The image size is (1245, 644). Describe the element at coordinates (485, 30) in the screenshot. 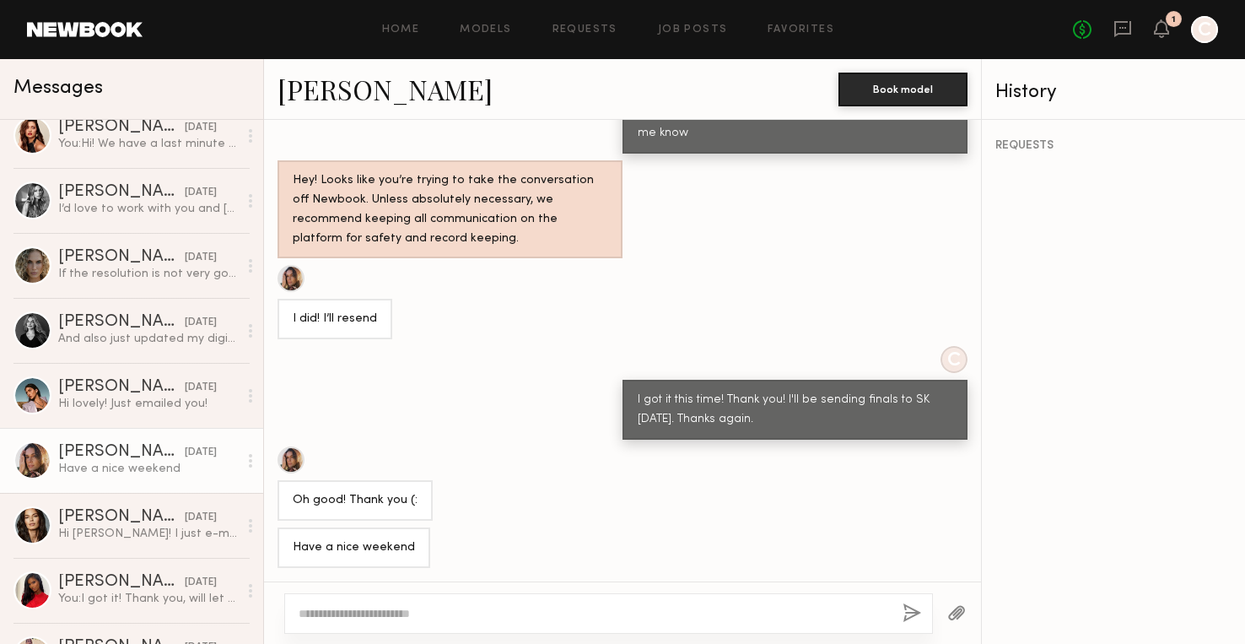

I see `a: Models` at that location.